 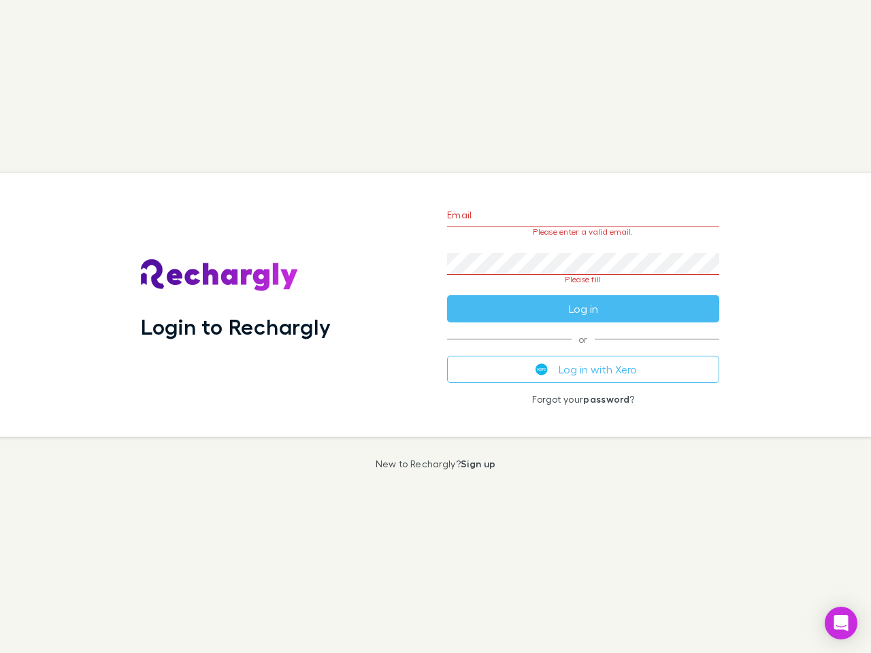 What do you see at coordinates (583, 339) in the screenshot?
I see `span: or` at bounding box center [583, 339].